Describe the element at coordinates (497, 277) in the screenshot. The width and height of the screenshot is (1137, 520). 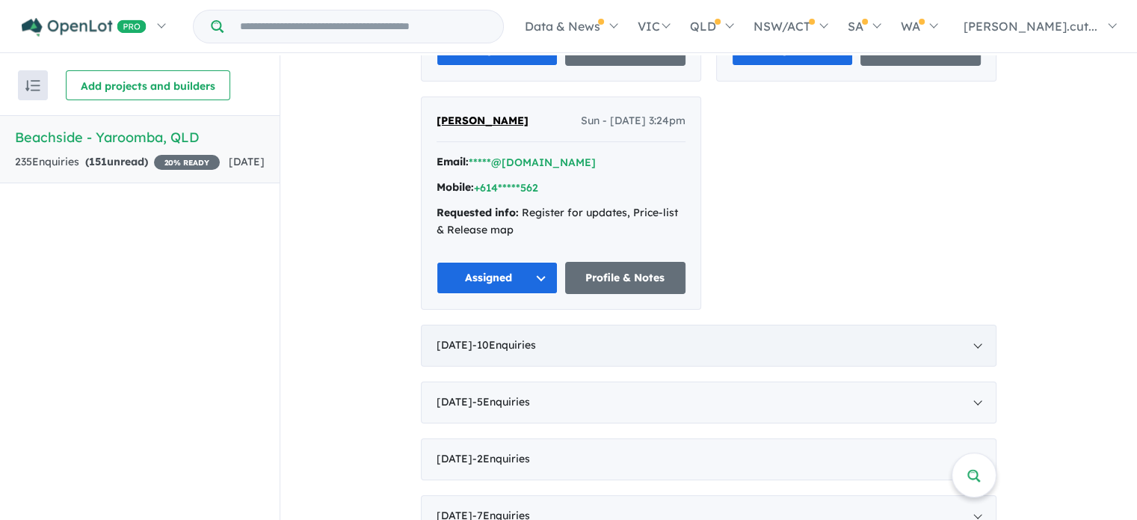
I see `button: Assigned` at that location.